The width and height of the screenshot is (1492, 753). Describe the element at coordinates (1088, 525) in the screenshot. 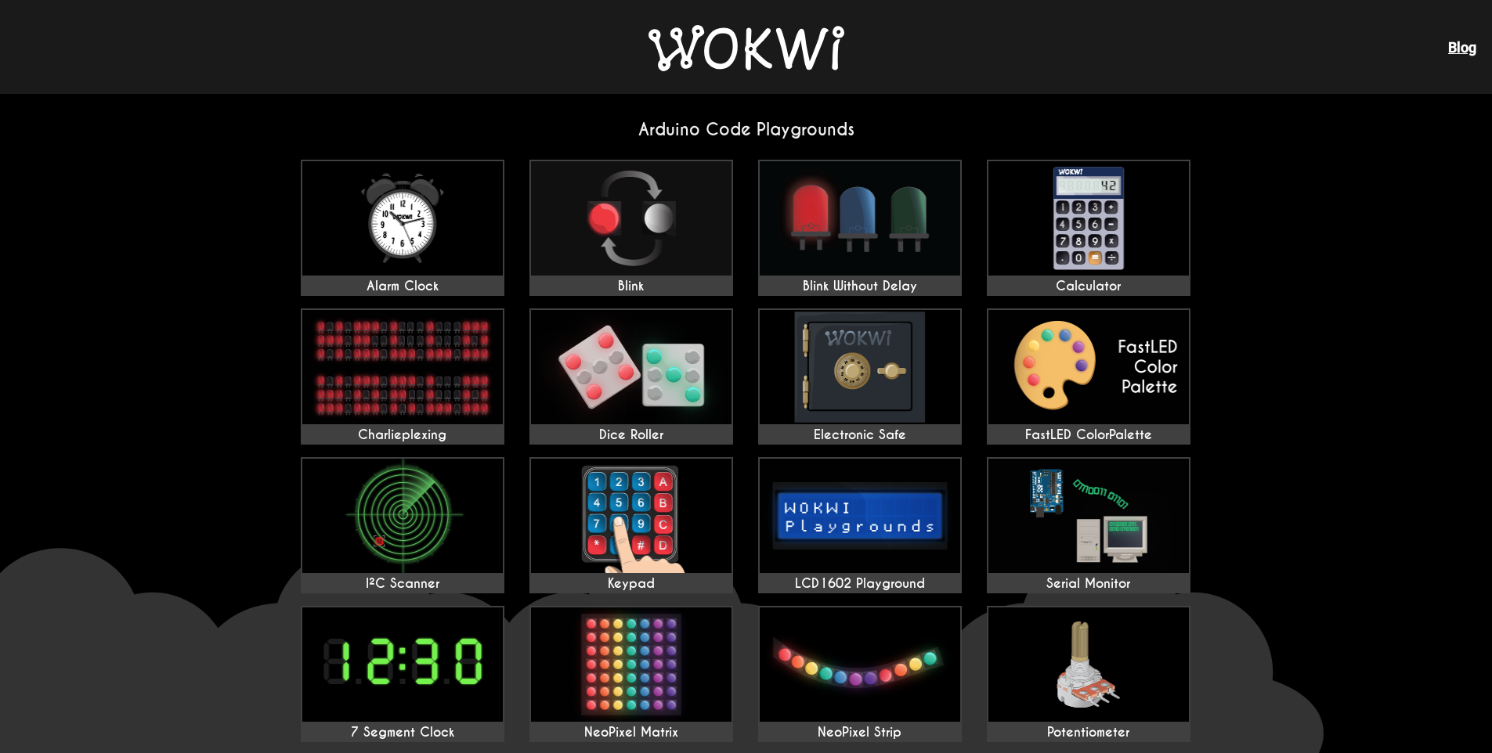

I see `a: Serial Monitor` at that location.